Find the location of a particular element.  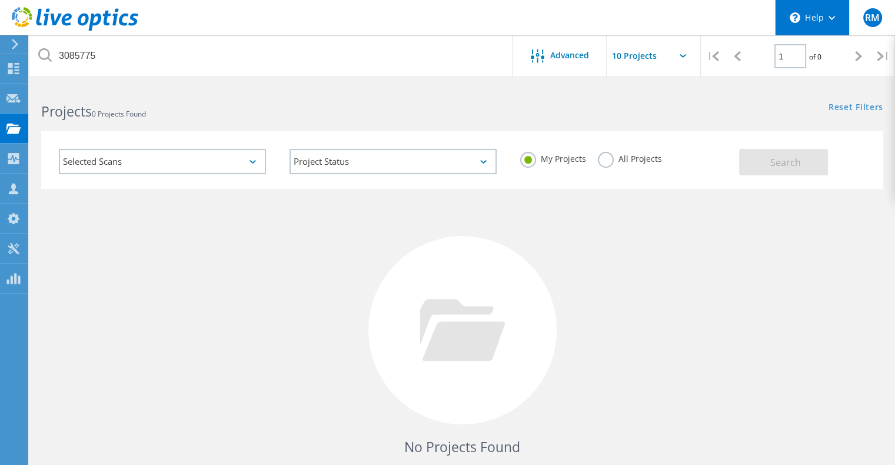

label: My Projects is located at coordinates (553, 157).